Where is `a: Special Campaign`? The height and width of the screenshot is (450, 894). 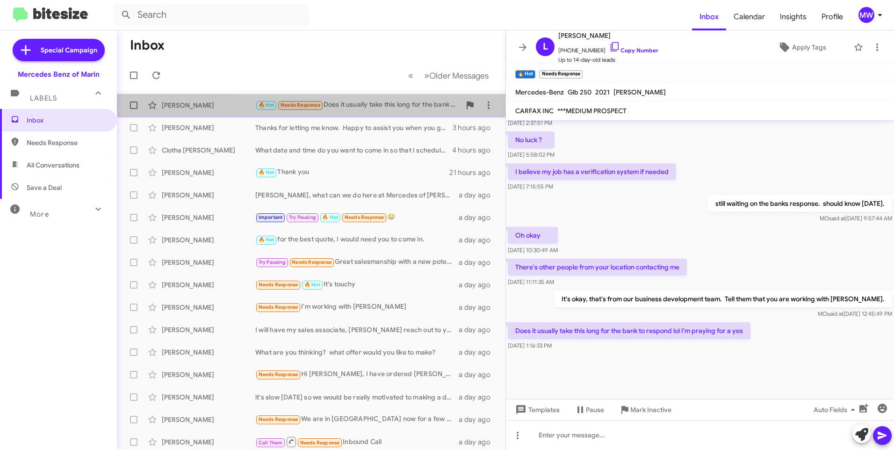
a: Special Campaign is located at coordinates (58, 50).